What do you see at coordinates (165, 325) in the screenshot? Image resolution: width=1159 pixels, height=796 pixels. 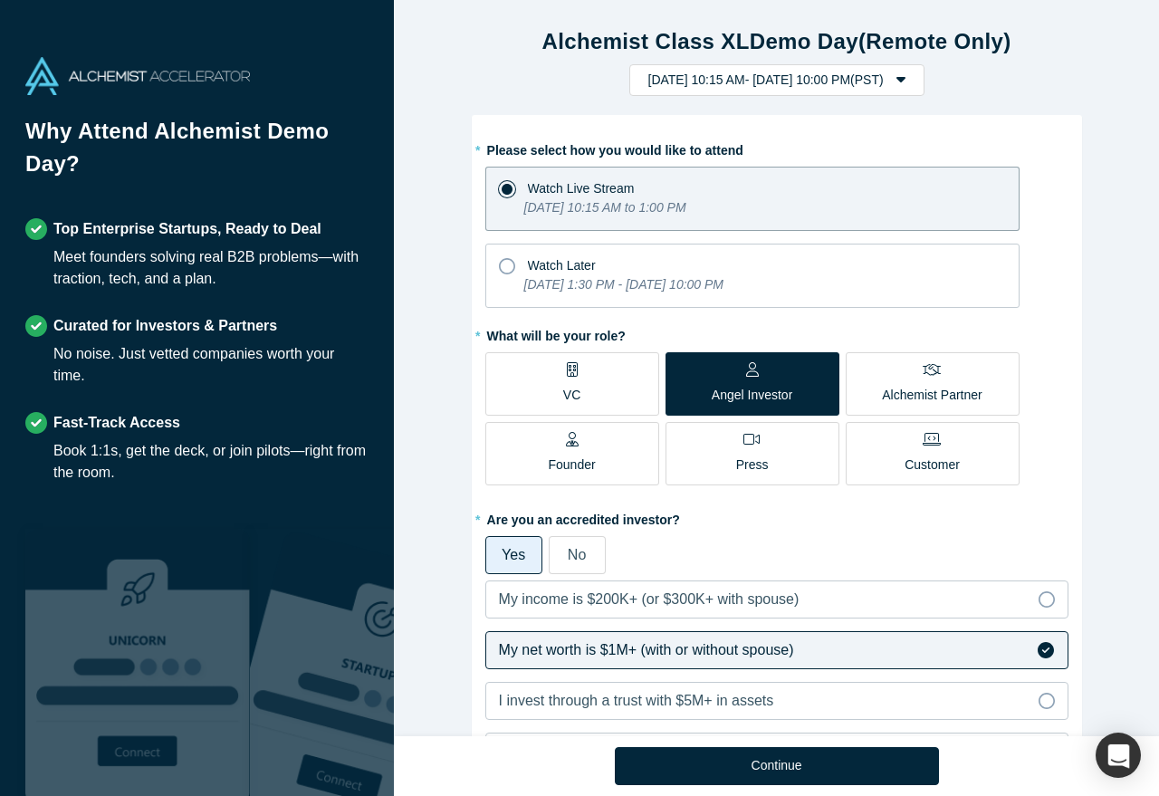 I see `strong: Curated for Investors & Partners` at bounding box center [165, 325].